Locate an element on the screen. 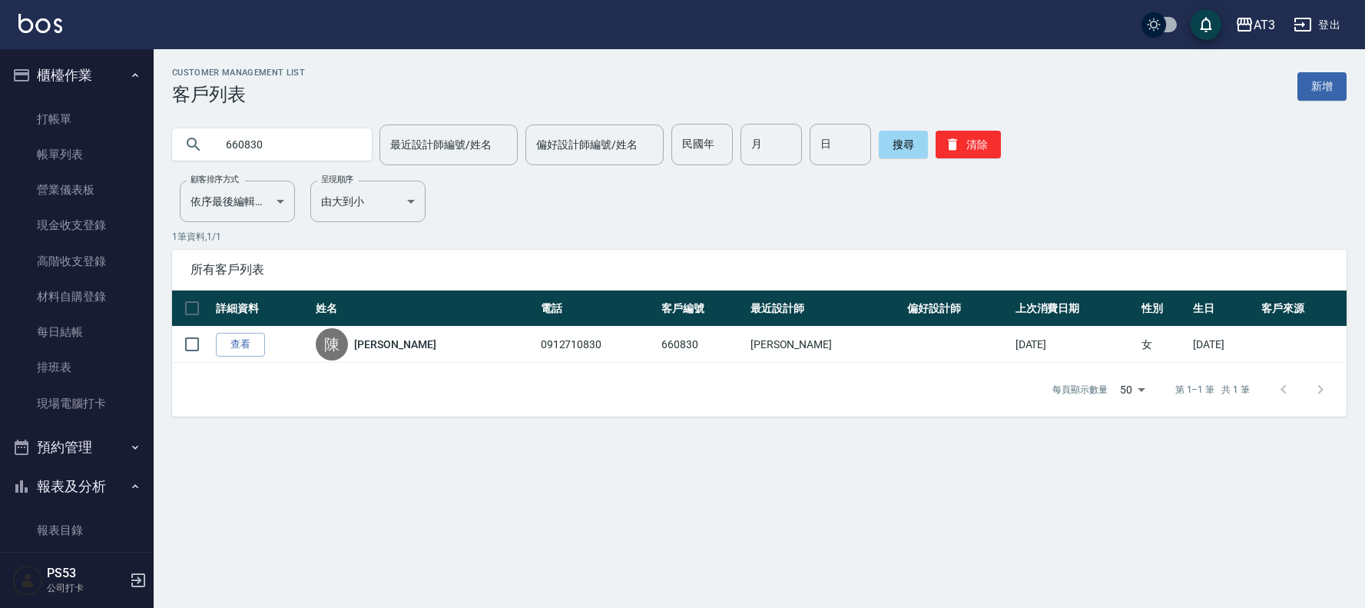 The height and width of the screenshot is (608, 1365). th: 性別 is located at coordinates (1163, 308).